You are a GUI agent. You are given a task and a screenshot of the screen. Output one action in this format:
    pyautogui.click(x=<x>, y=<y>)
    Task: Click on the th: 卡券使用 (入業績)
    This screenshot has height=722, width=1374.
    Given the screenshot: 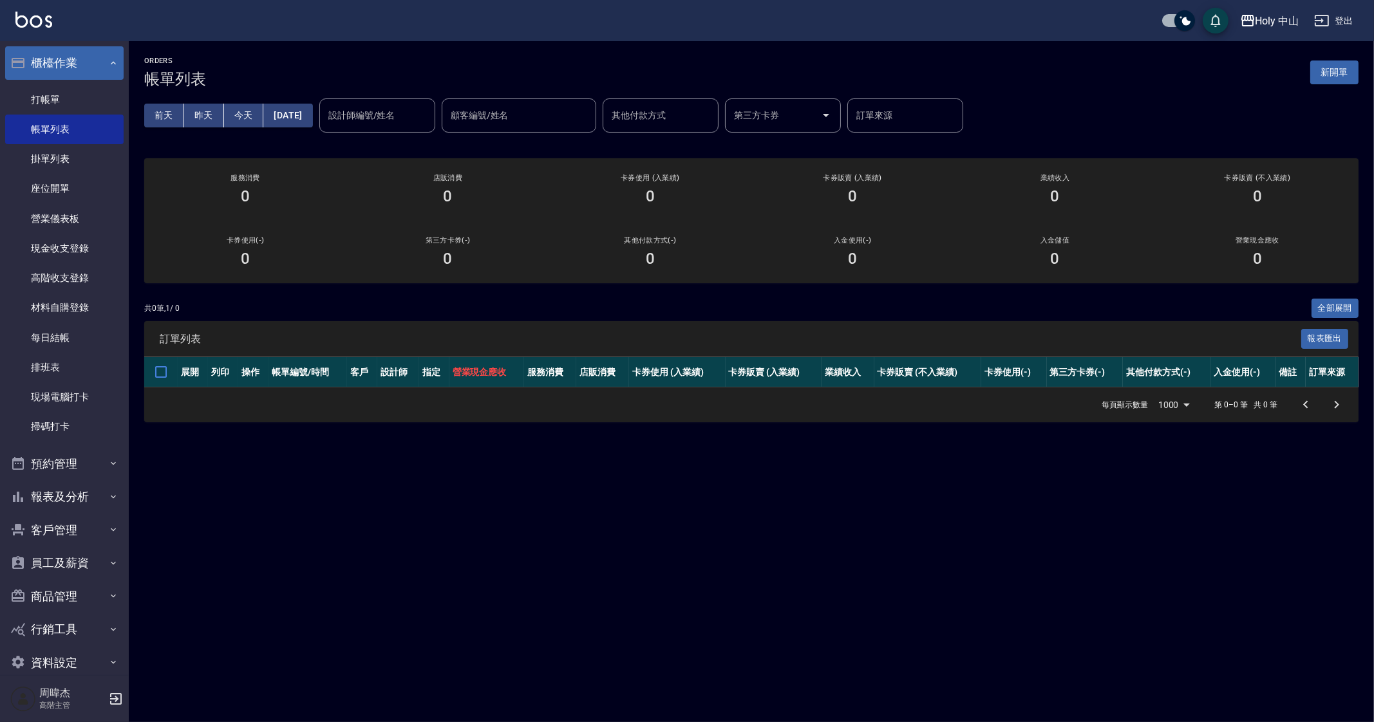 What is the action you would take?
    pyautogui.click(x=677, y=372)
    